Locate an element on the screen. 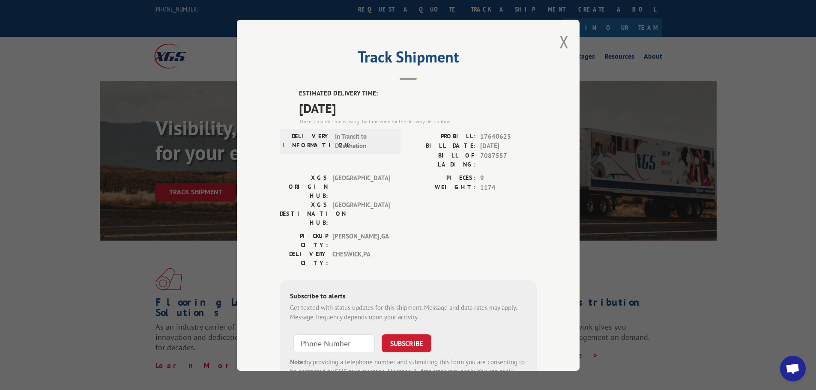 Image resolution: width=816 pixels, height=390 pixels. div: Open chat is located at coordinates (792, 369).